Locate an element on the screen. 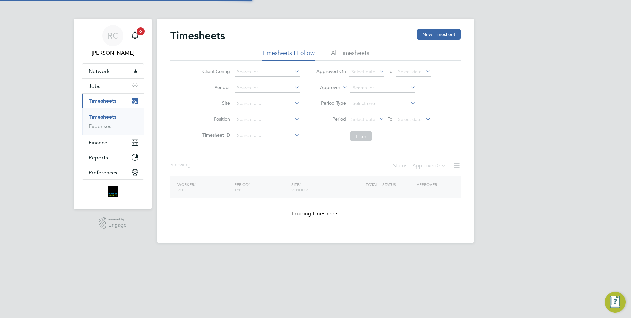 This screenshot has height=318, width=631. div: Timesheets is located at coordinates (113, 121).